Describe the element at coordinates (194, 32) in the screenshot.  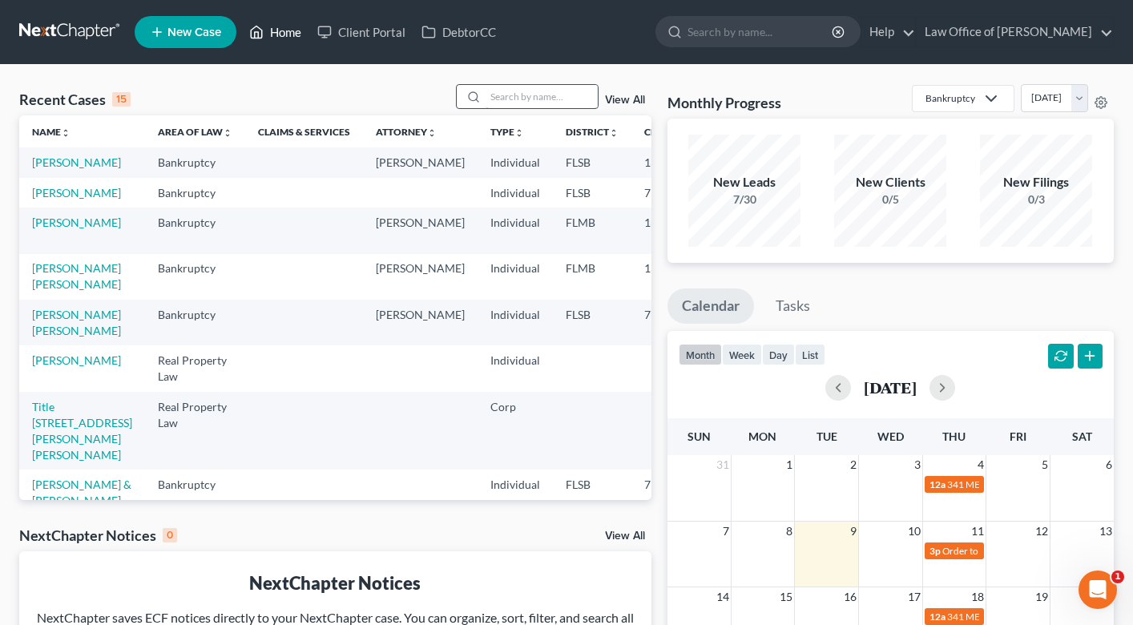
I see `span: New Case` at that location.